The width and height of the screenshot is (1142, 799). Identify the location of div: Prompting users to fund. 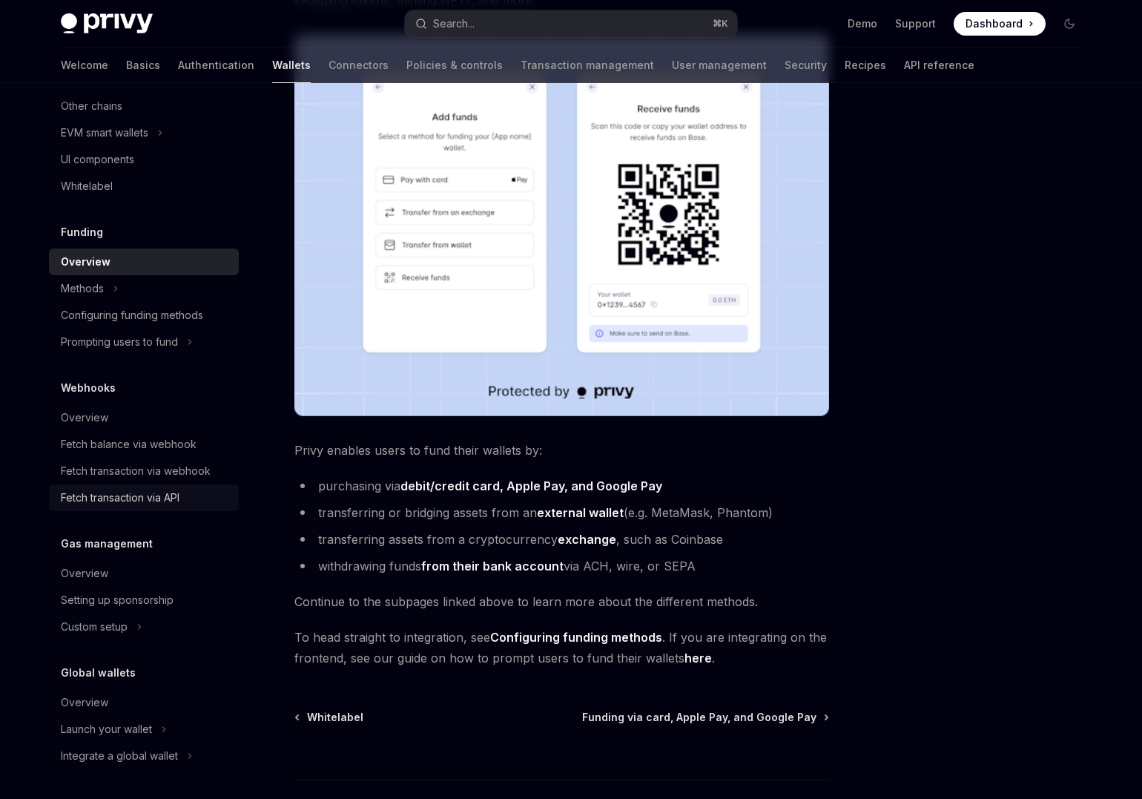
(119, 342).